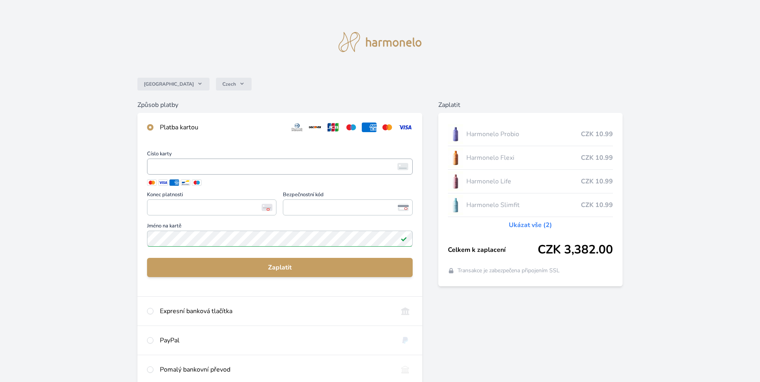 The image size is (760, 382). What do you see at coordinates (280, 155) in the screenshot?
I see `span: Číslo karty` at bounding box center [280, 155].